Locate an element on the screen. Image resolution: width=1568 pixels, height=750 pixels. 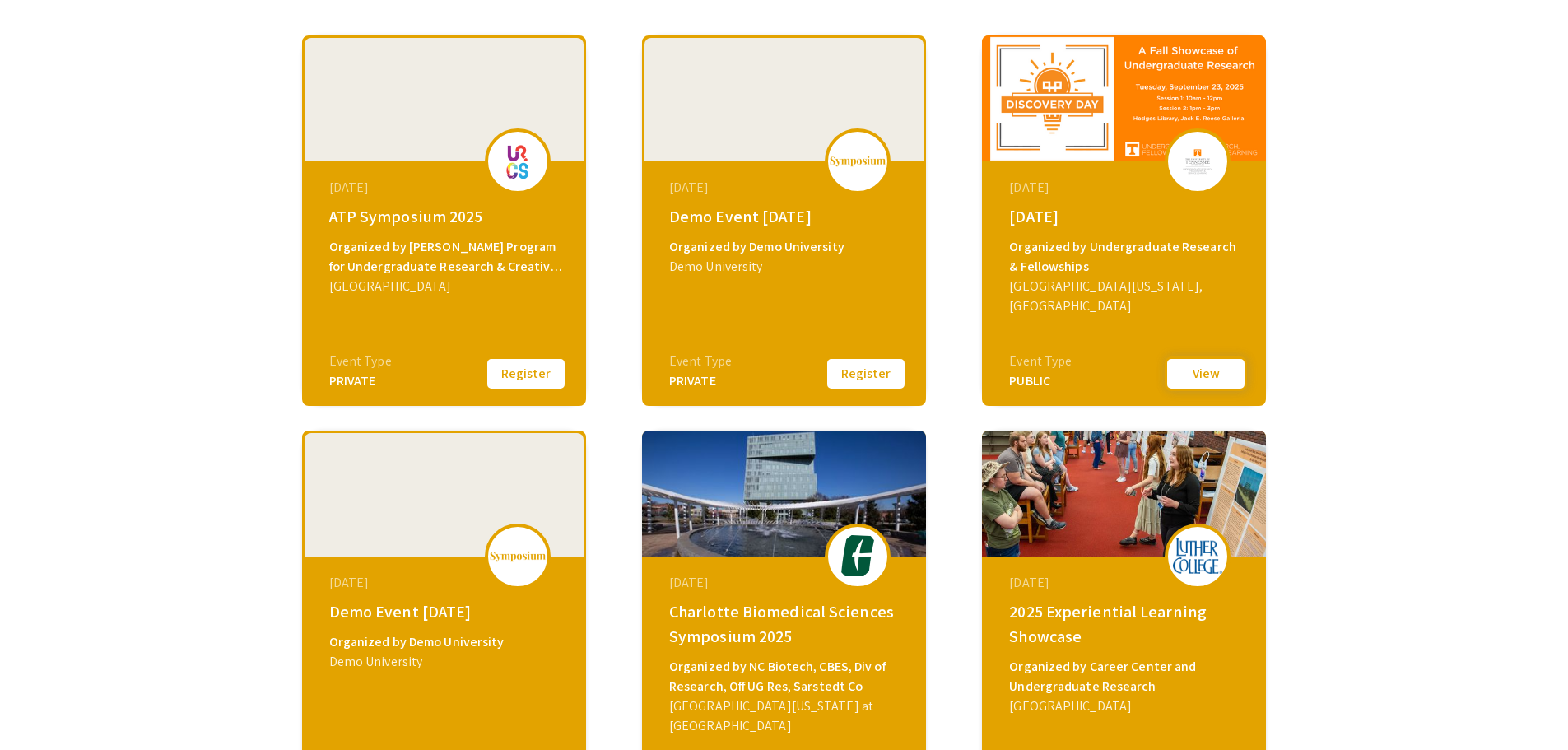
img: 2025-experiential-learning-showcase_eventLogo_377aea_.png is located at coordinates (1198, 556).